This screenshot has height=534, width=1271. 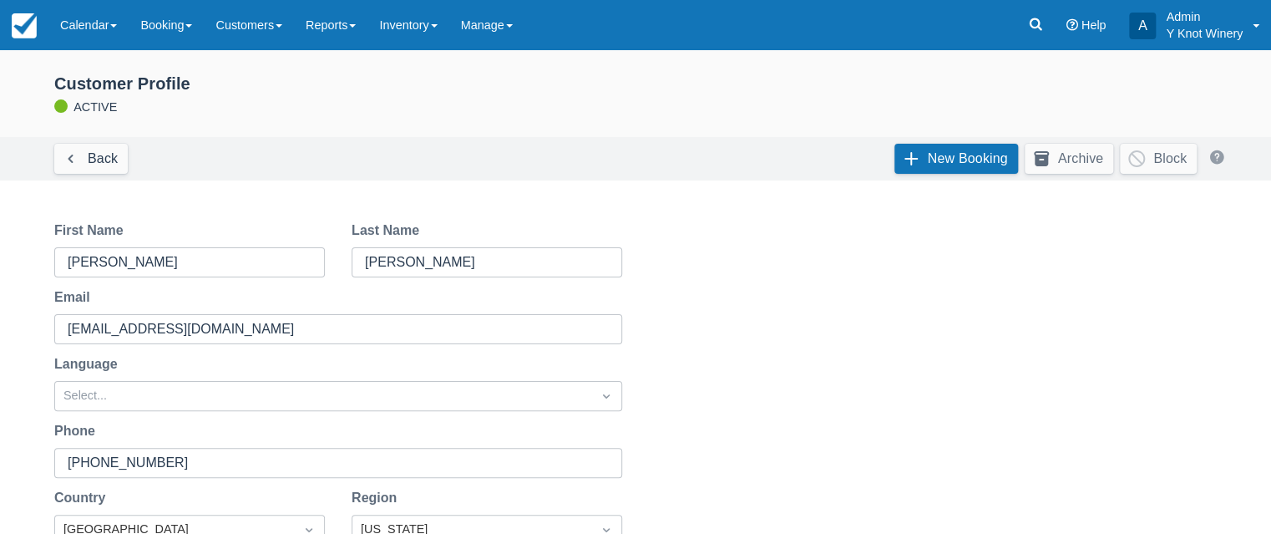 What do you see at coordinates (646, 84) in the screenshot?
I see `div: Customer Profile` at bounding box center [646, 84].